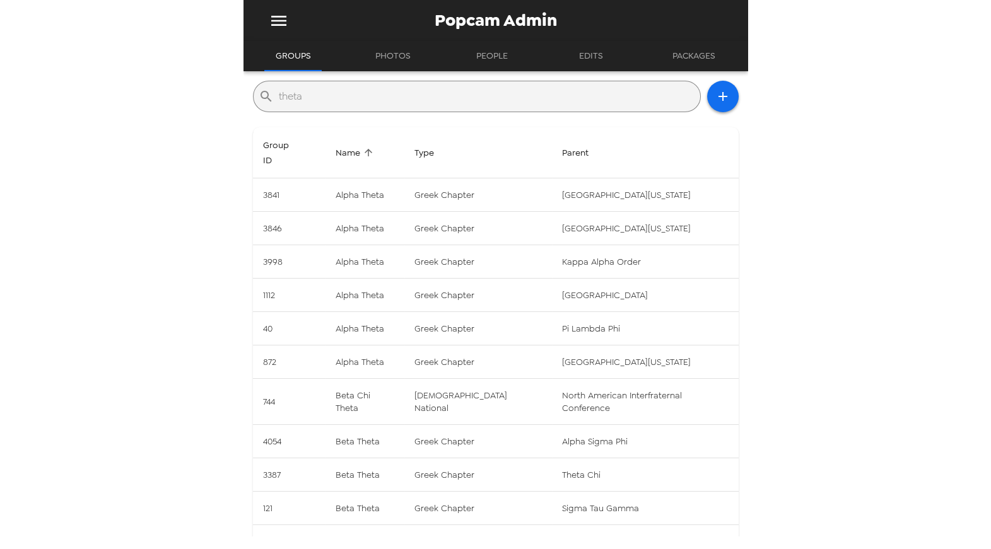 This screenshot has width=991, height=549. I want to click on td: 40, so click(289, 329).